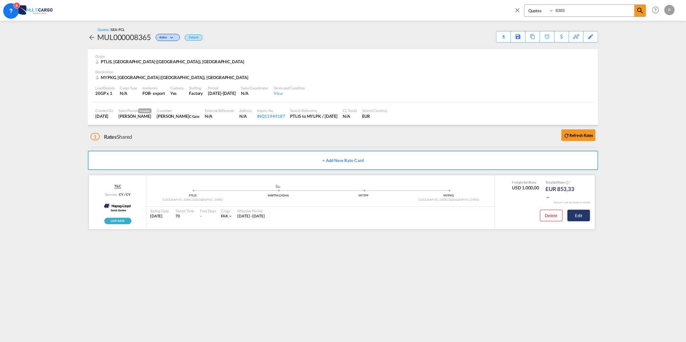 The width and height of the screenshot is (686, 342). Describe the element at coordinates (572, 203) in the screenshot. I see `div: Remark and Inclusion included` at that location.